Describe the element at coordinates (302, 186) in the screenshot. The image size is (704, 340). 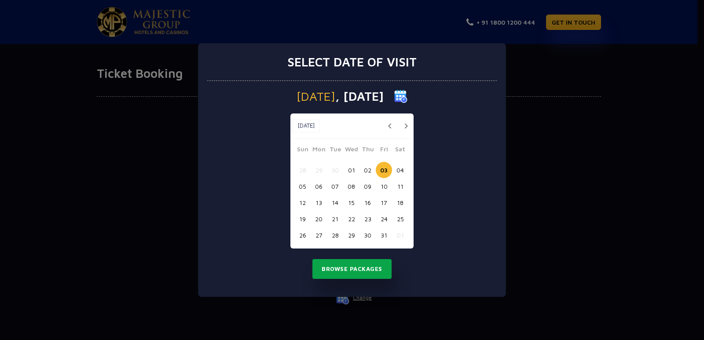
I see `button: 05` at that location.